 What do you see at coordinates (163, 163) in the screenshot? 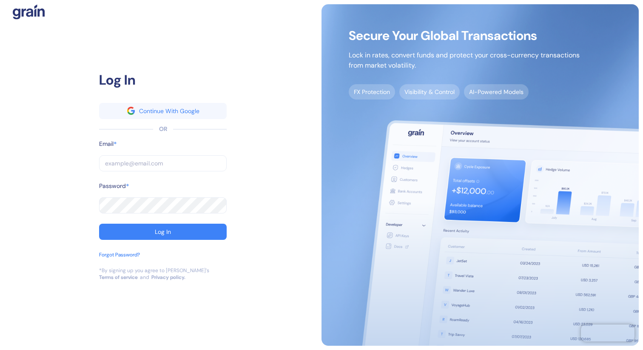
I see `input: example@email.com` at bounding box center [163, 163].